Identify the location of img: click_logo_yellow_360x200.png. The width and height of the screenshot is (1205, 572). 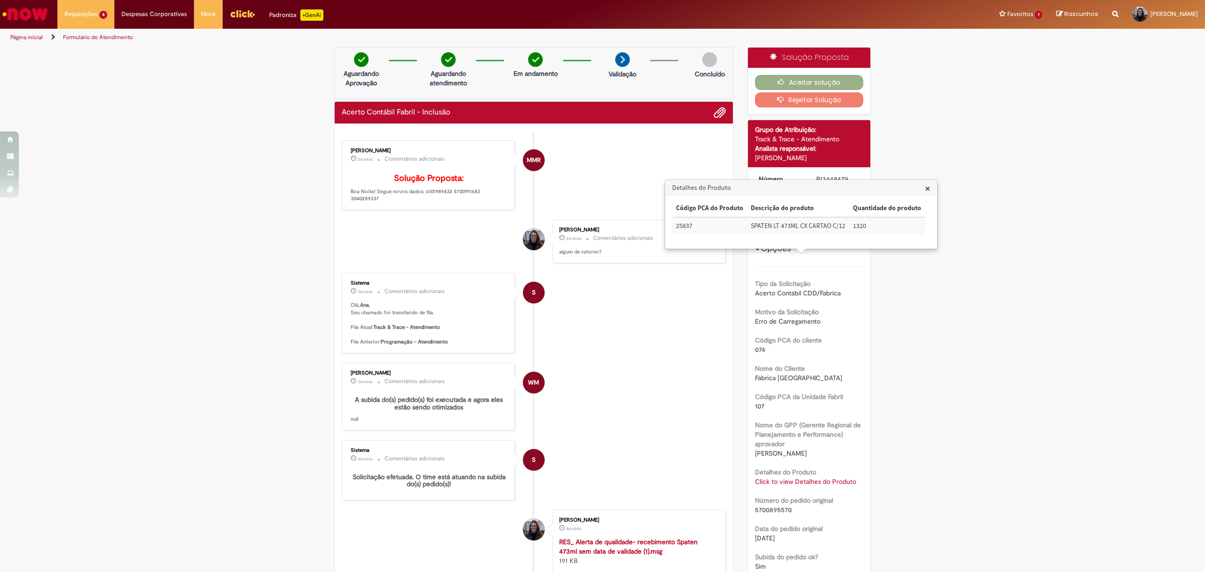
(243, 14).